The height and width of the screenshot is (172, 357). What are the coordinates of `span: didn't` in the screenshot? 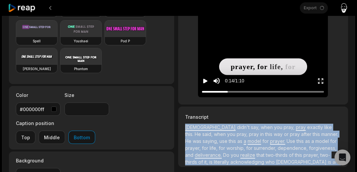 It's located at (244, 127).